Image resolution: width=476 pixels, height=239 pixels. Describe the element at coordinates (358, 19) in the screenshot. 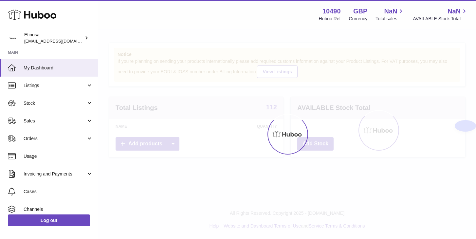

I see `div: Currency` at that location.